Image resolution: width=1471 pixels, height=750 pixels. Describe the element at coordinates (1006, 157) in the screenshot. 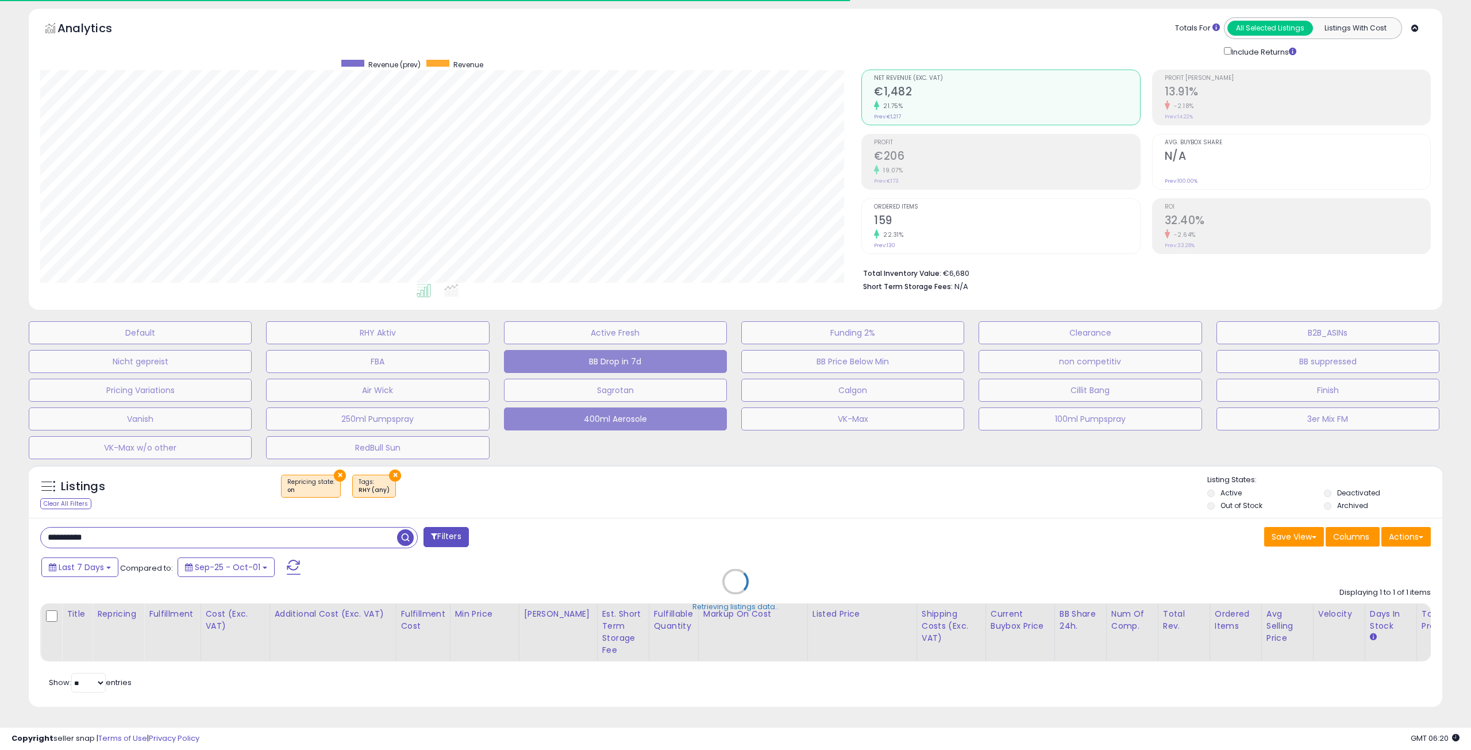

I see `h2: €206` at that location.